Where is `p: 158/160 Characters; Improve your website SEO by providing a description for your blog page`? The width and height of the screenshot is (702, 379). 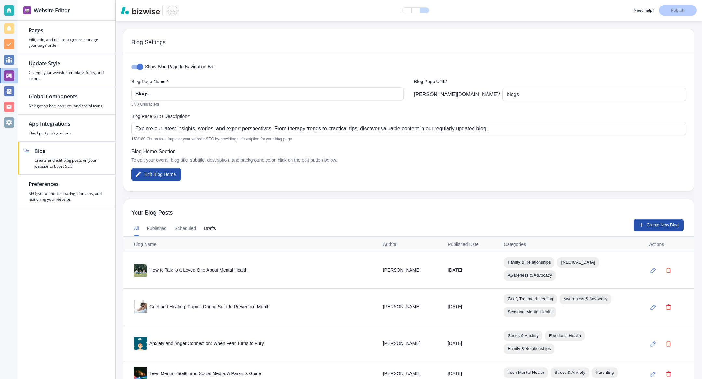 p: 158/160 Characters; Improve your website SEO by providing a description for your blog page is located at coordinates (406, 139).